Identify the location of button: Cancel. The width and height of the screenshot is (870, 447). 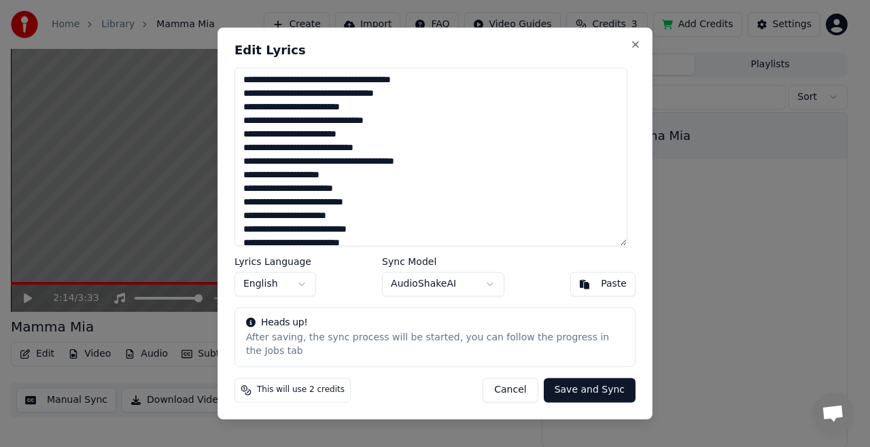
(510, 391).